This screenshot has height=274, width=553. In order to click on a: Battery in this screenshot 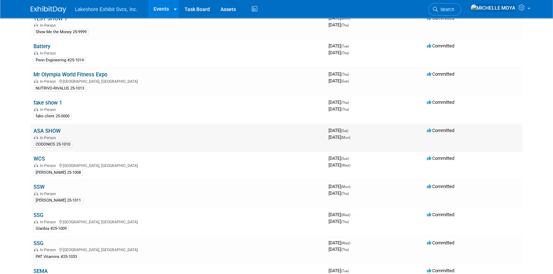, I will do `click(42, 46)`.